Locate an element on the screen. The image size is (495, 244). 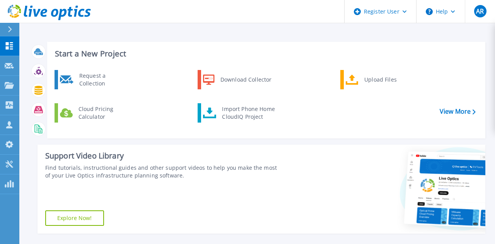
div: Upload Files is located at coordinates (389, 80).